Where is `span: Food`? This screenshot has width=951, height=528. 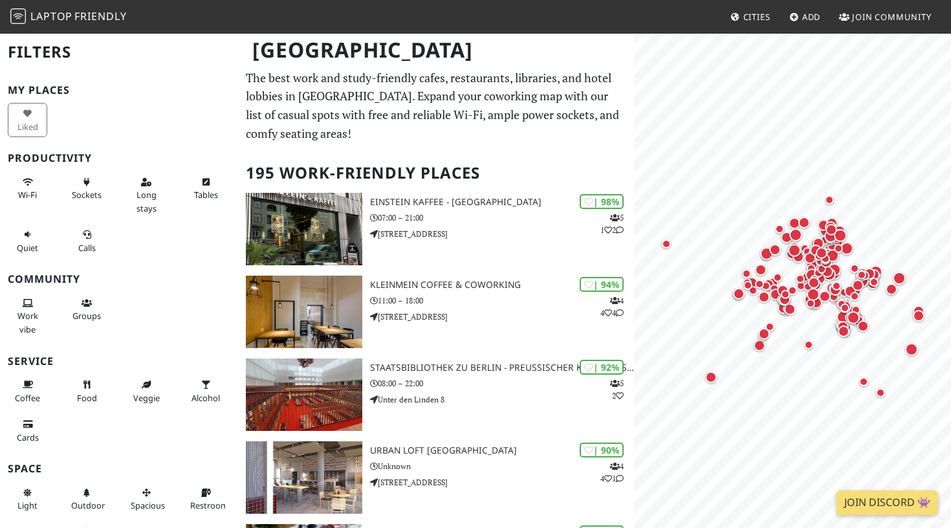 span: Food is located at coordinates (87, 398).